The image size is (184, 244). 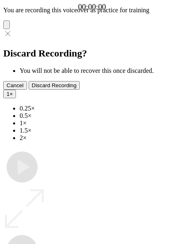 I want to click on li: 0.25×, so click(x=100, y=109).